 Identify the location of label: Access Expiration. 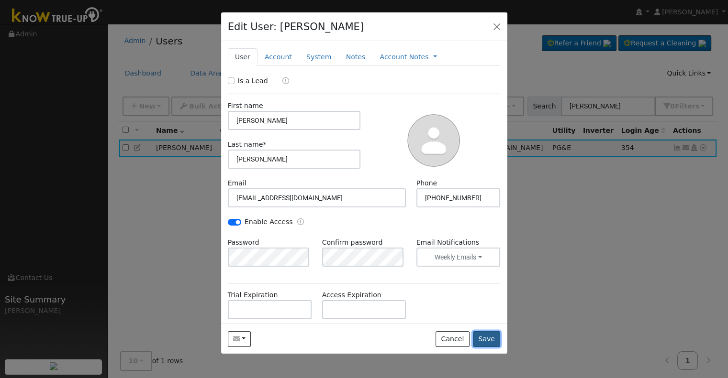
(352, 295).